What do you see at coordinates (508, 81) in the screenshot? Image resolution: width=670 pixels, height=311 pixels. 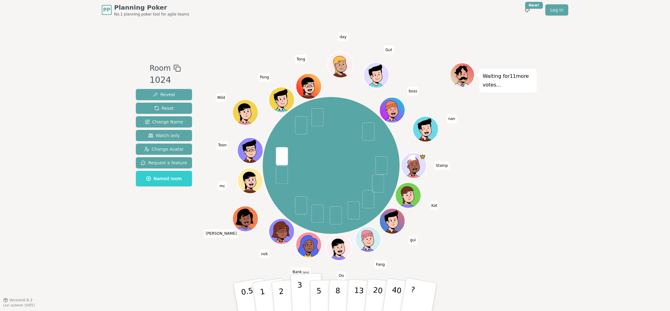 I see `p: Waiting for 11 more votes...` at bounding box center [508, 81].